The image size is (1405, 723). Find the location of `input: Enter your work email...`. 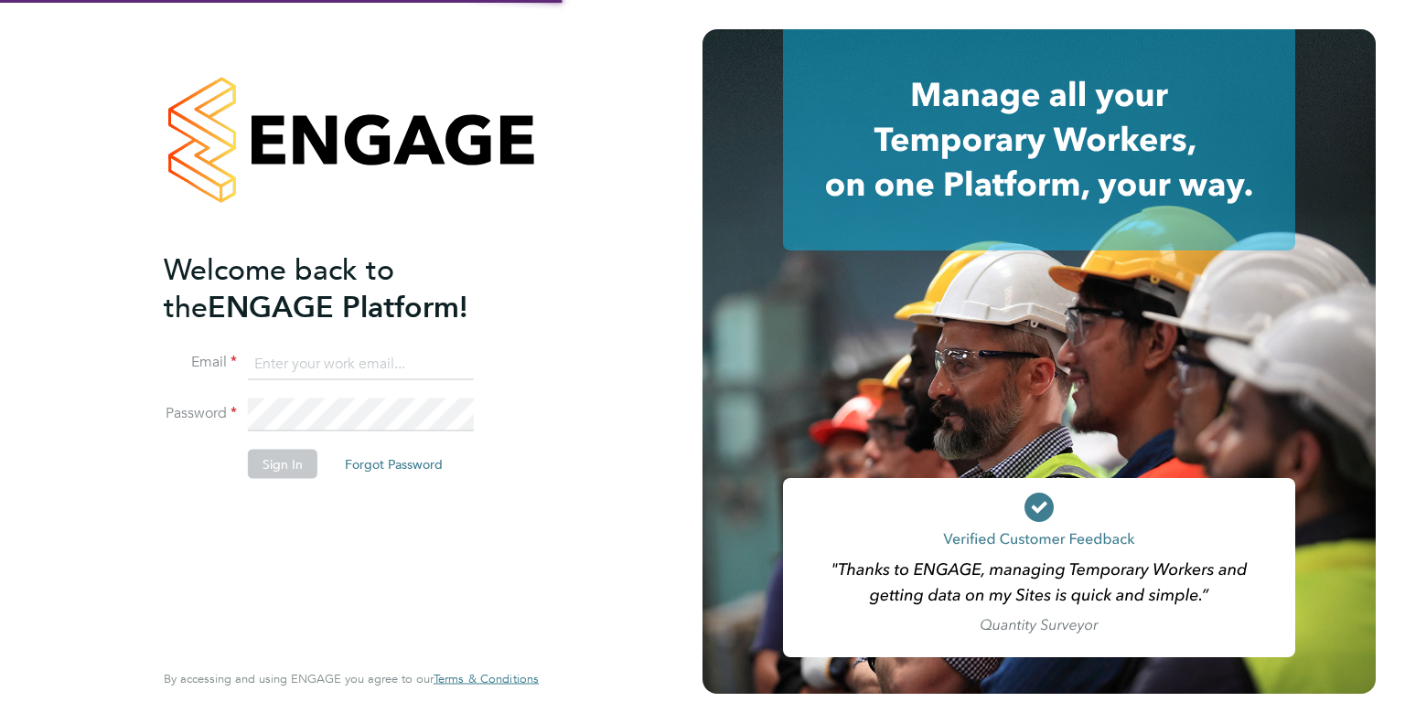

input: Enter your work email... is located at coordinates (360, 364).